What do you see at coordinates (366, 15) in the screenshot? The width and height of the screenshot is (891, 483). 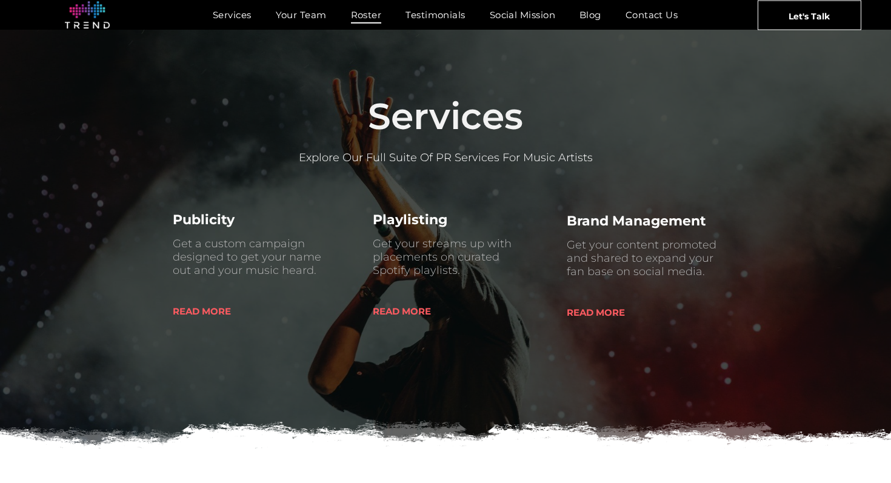 I see `span: Roster` at bounding box center [366, 15].